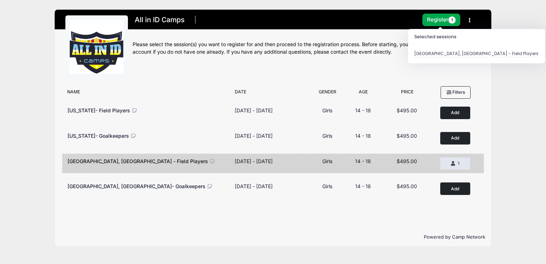  What do you see at coordinates (96, 47) in the screenshot?
I see `img: logo` at bounding box center [96, 47].